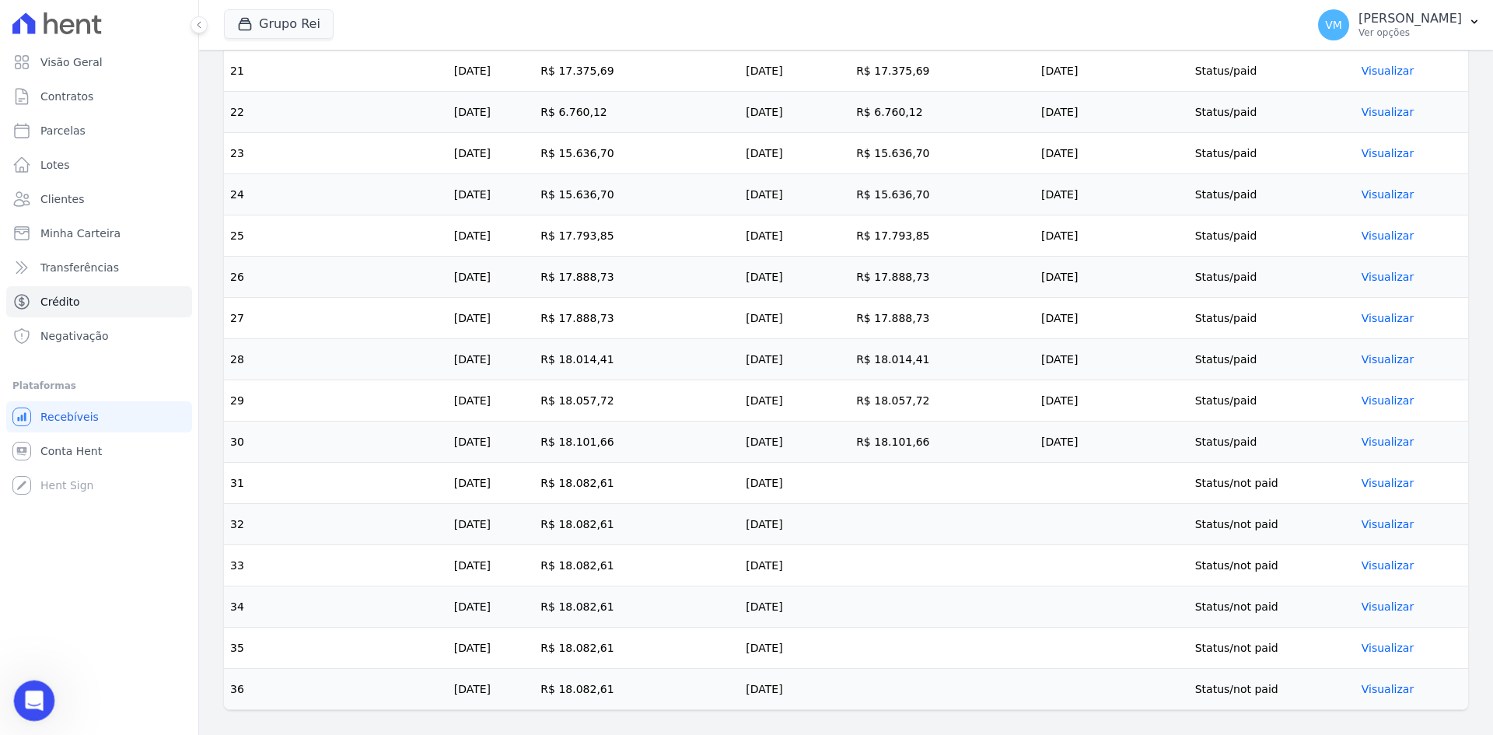 This screenshot has height=735, width=1493. I want to click on td: R$ 18.101,66, so click(637, 442).